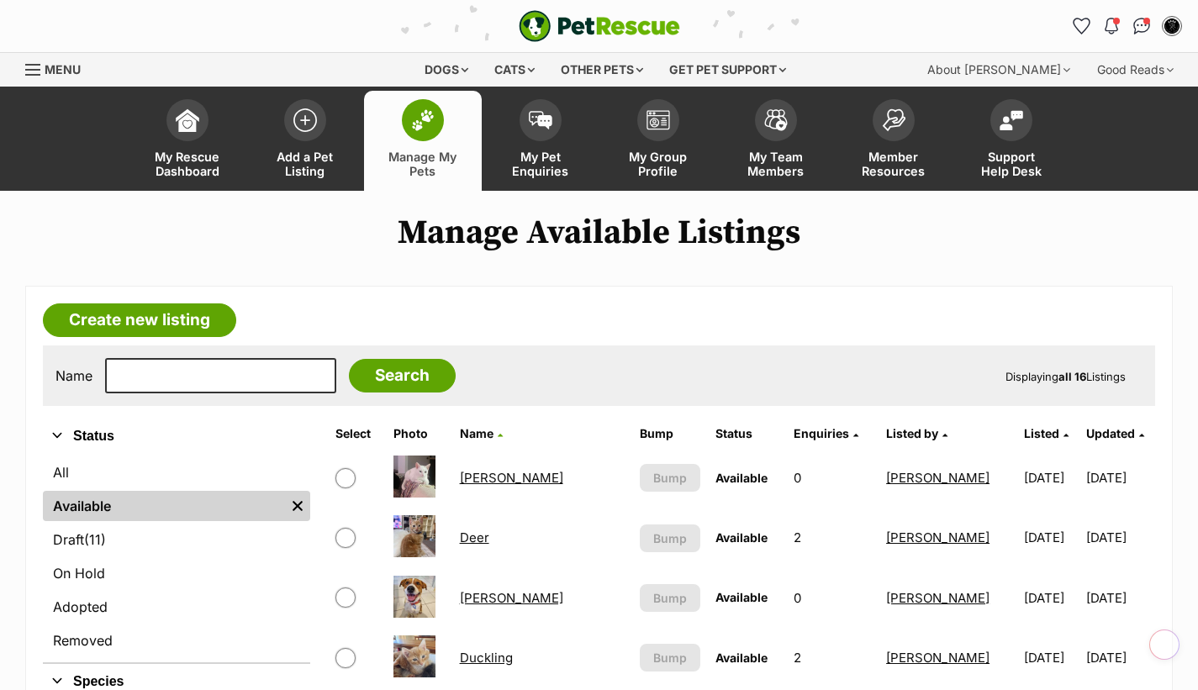 The image size is (1198, 690). What do you see at coordinates (177, 558) in the screenshot?
I see `div: Status` at bounding box center [177, 558].